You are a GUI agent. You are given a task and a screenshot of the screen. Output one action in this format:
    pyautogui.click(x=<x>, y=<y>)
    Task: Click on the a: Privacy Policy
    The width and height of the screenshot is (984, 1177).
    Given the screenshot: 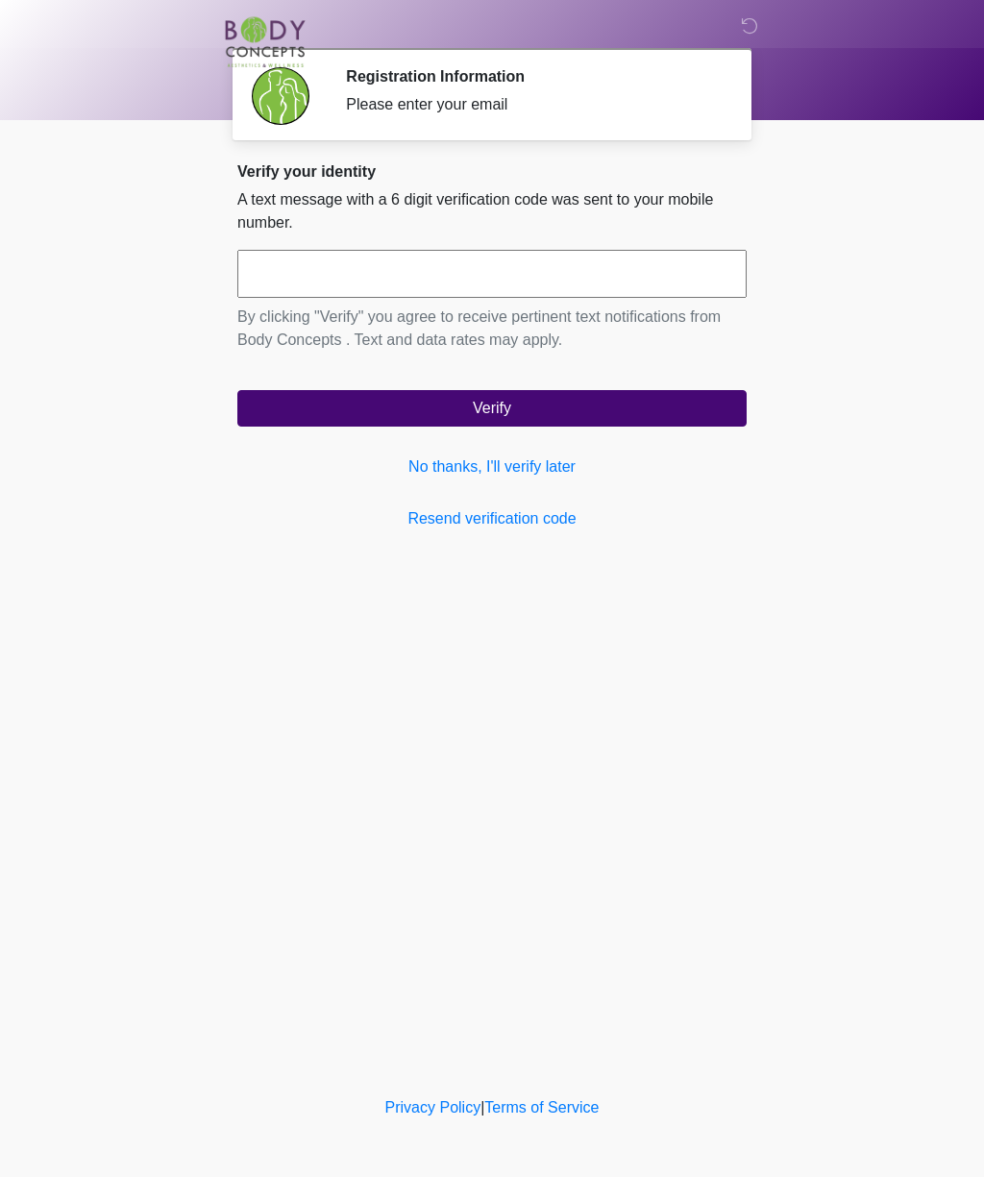 What is the action you would take?
    pyautogui.click(x=433, y=1107)
    